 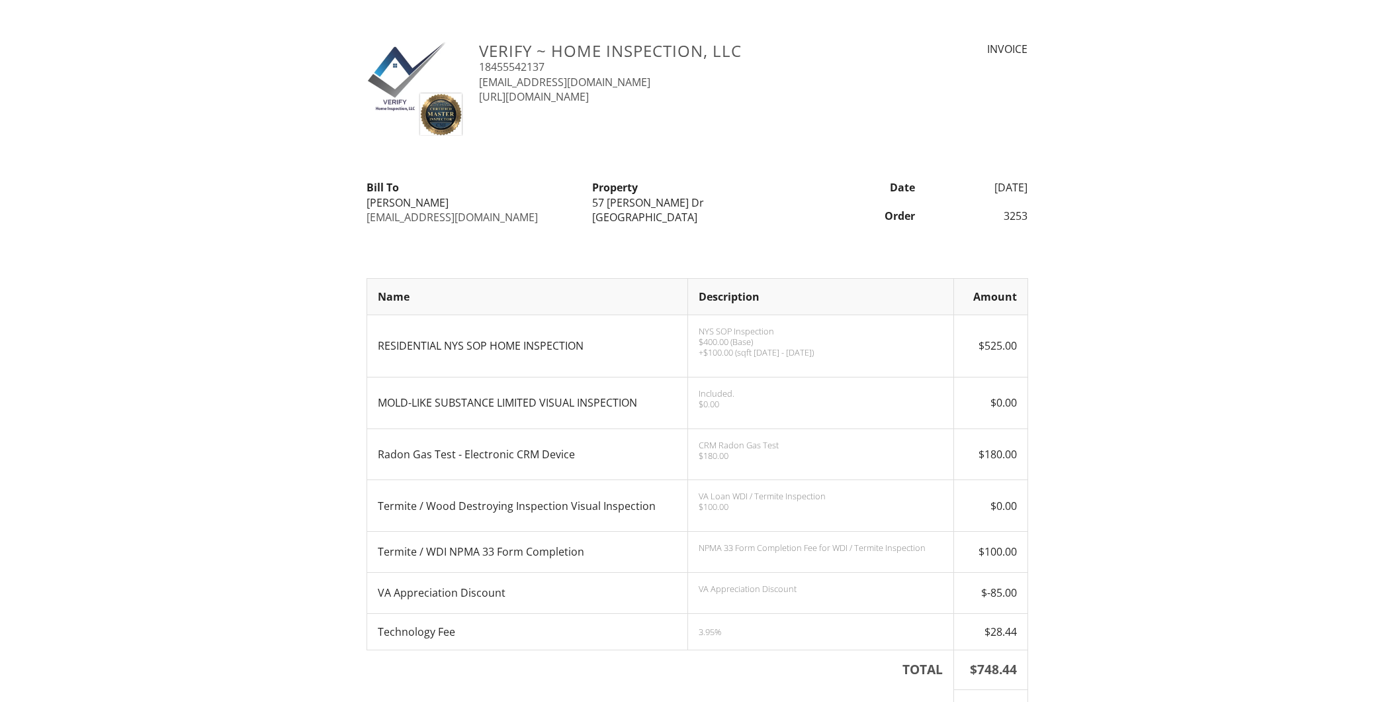 What do you see at coordinates (821, 588) in the screenshot?
I see `div: VA Appreciation Discount` at bounding box center [821, 588].